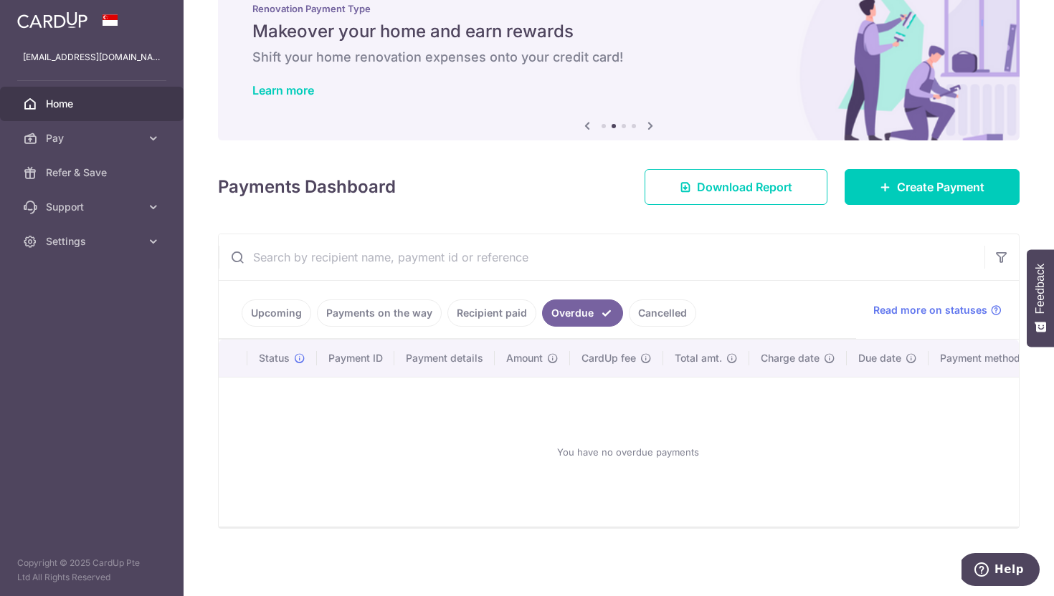  I want to click on span: Feedback, so click(1040, 289).